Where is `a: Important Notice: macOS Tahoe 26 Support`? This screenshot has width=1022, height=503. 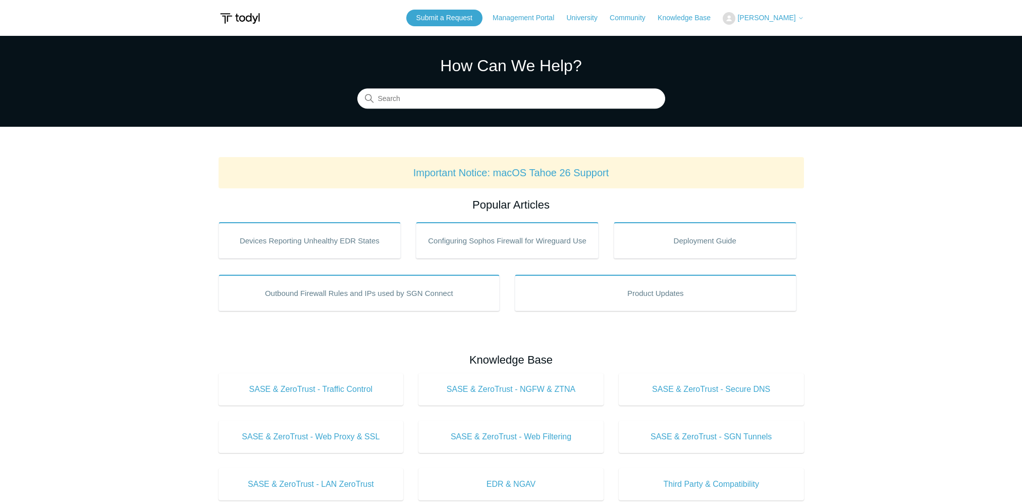 a: Important Notice: macOS Tahoe 26 Support is located at coordinates (511, 173).